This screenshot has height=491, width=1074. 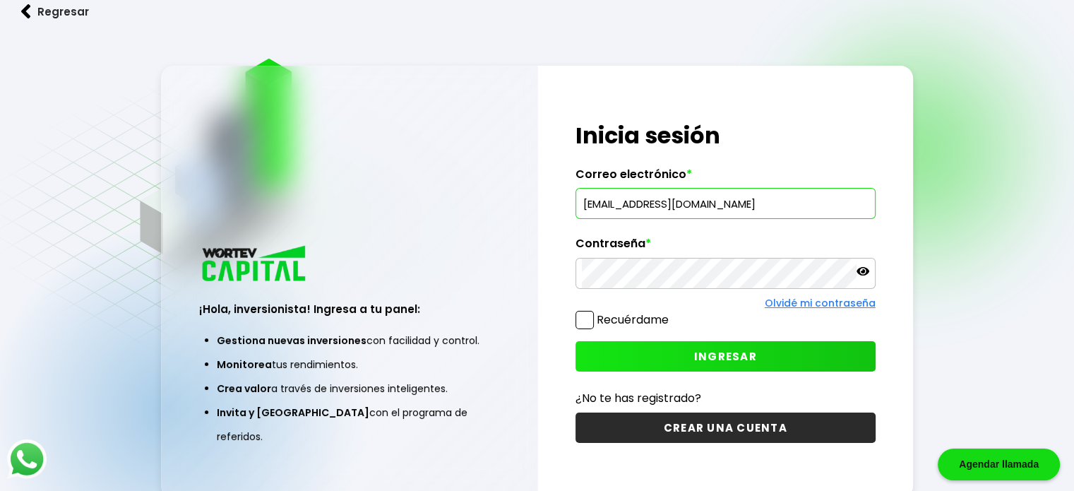 What do you see at coordinates (349, 340) in the screenshot?
I see `li: con facilidad y control.` at bounding box center [349, 340].